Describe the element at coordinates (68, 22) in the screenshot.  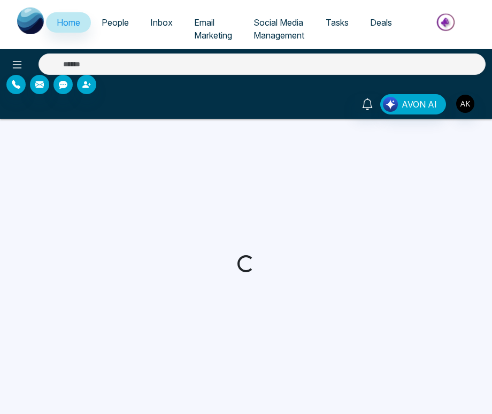
I see `span: Home` at that location.